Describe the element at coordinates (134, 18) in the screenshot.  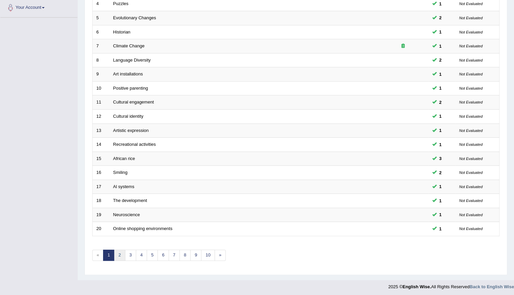
I see `a: Evolutionary Changes` at that location.